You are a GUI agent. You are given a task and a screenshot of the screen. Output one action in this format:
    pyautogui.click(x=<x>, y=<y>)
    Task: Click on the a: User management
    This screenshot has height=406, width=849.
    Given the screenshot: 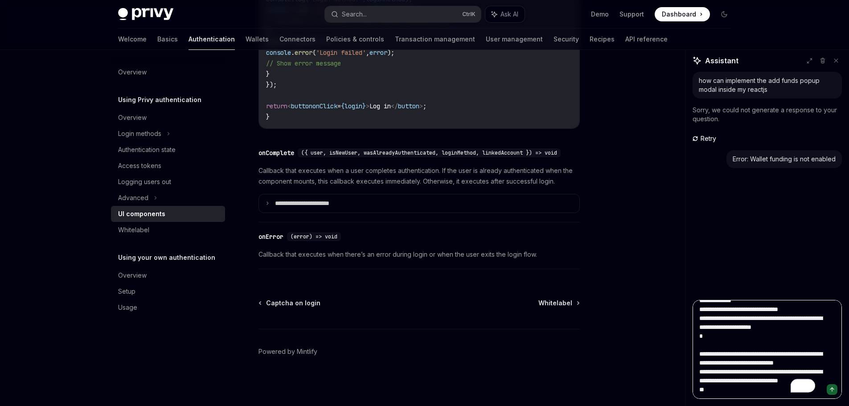 What is the action you would take?
    pyautogui.click(x=514, y=39)
    